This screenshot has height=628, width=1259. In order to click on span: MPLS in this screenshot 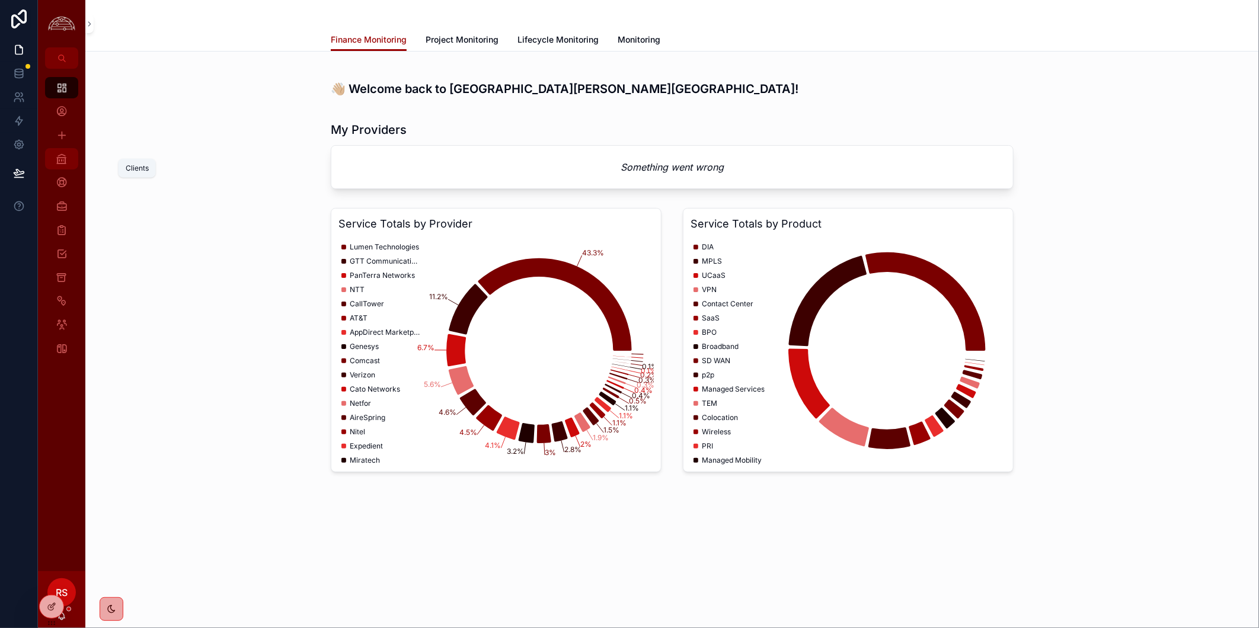, I will do `click(712, 261)`.